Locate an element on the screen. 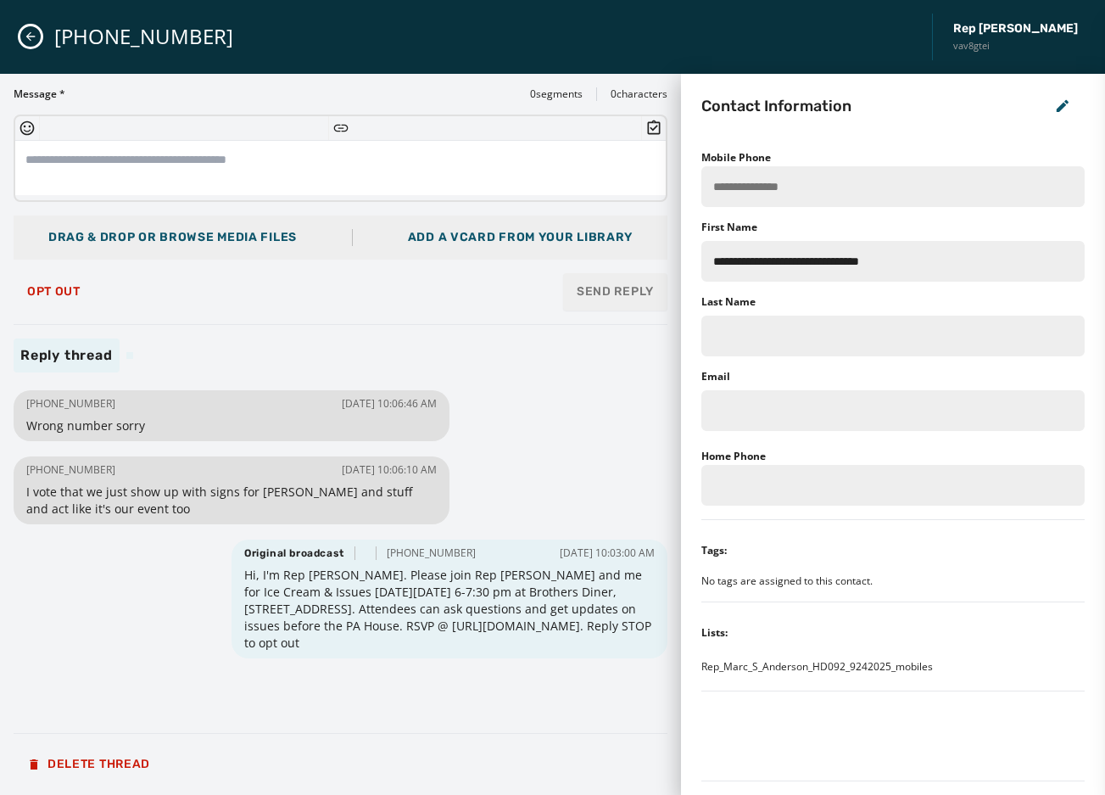  span: Delete Thread is located at coordinates (88, 764).